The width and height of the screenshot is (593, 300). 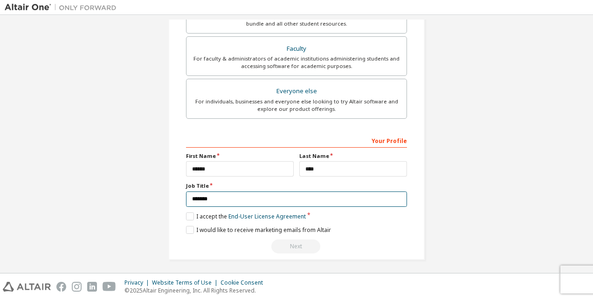 What do you see at coordinates (296, 49) in the screenshot?
I see `div: Faculty` at bounding box center [296, 49].